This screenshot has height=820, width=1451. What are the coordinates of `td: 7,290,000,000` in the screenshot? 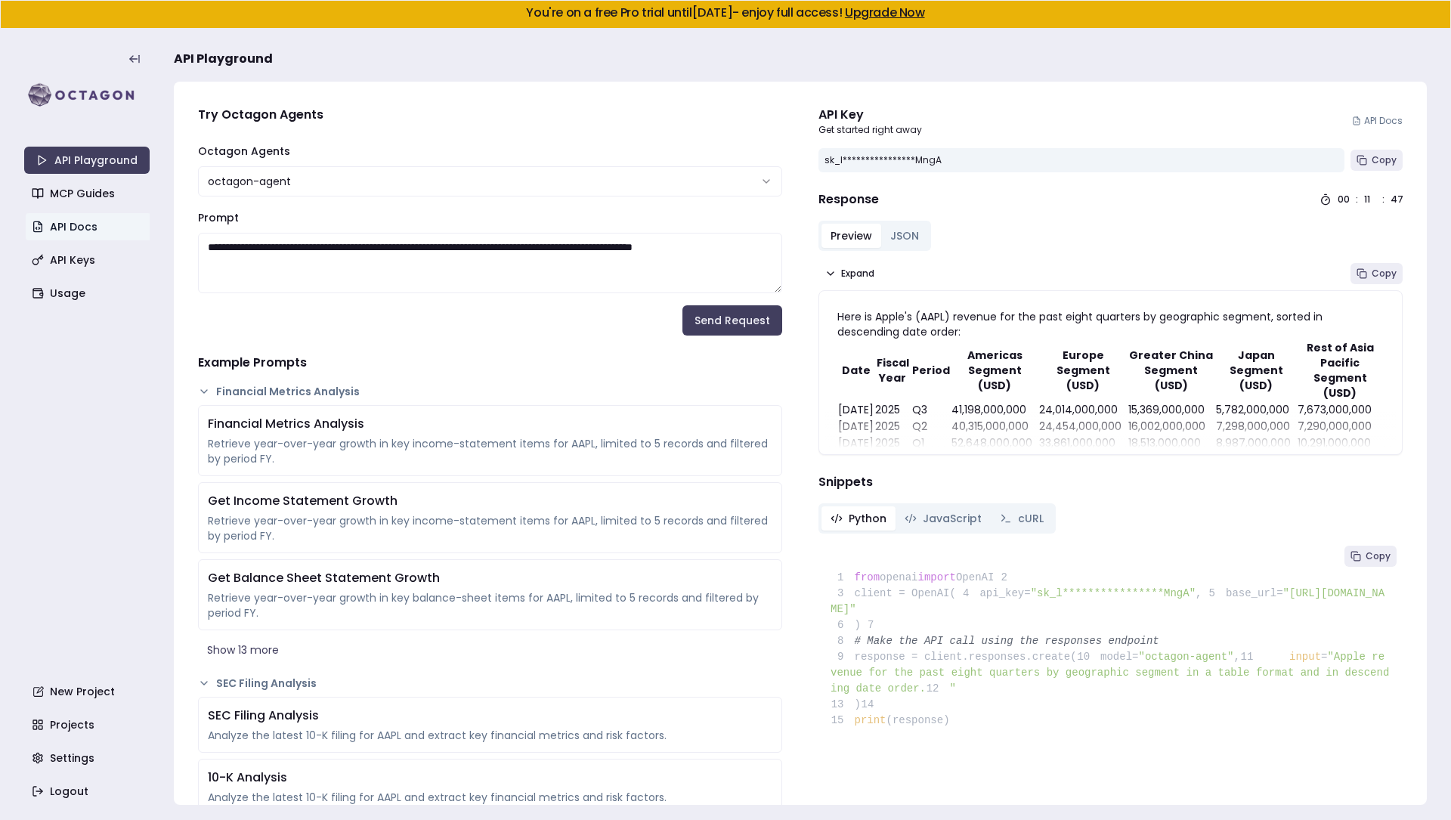 It's located at (1340, 426).